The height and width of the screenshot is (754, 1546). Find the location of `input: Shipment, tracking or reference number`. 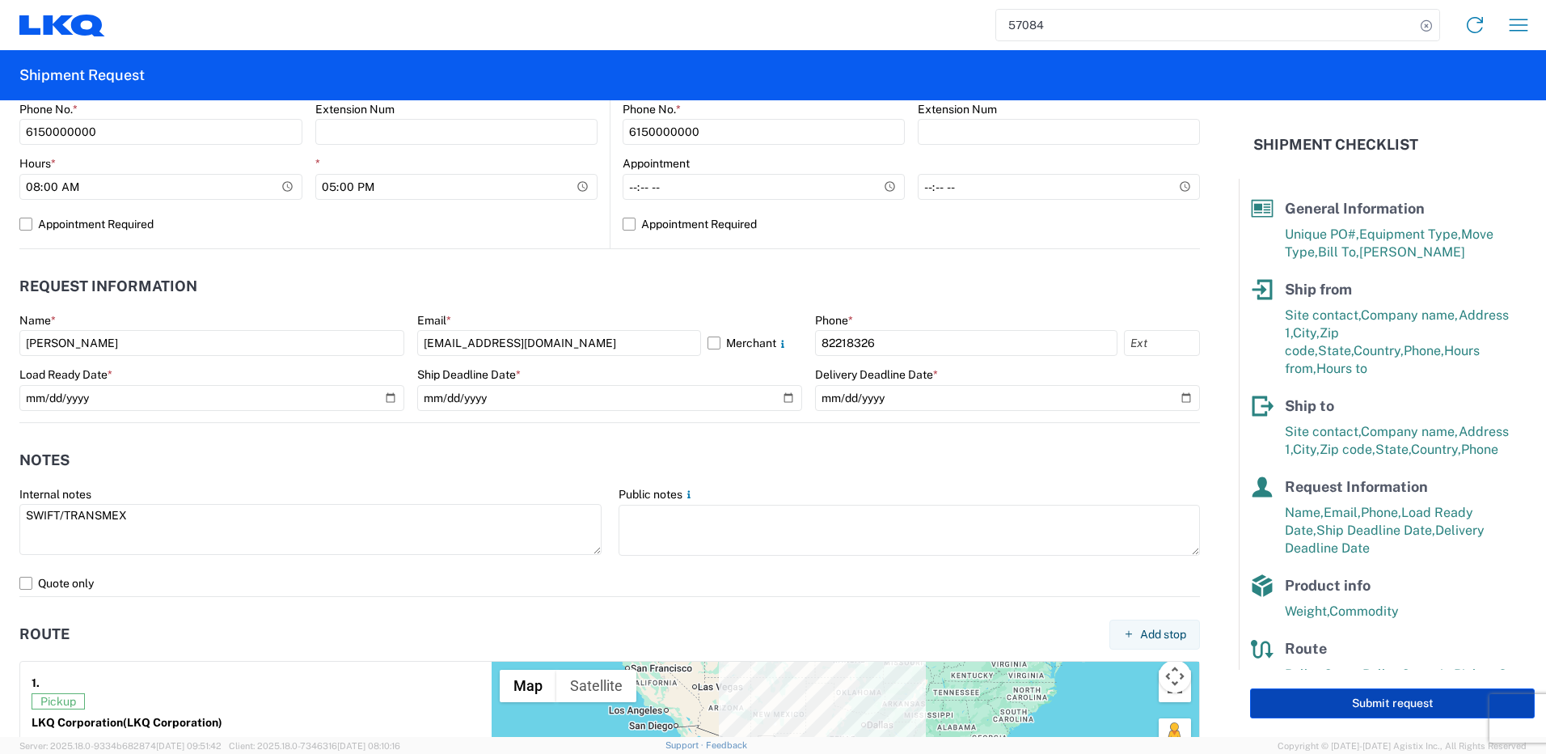

input: Shipment, tracking or reference number is located at coordinates (1206, 25).